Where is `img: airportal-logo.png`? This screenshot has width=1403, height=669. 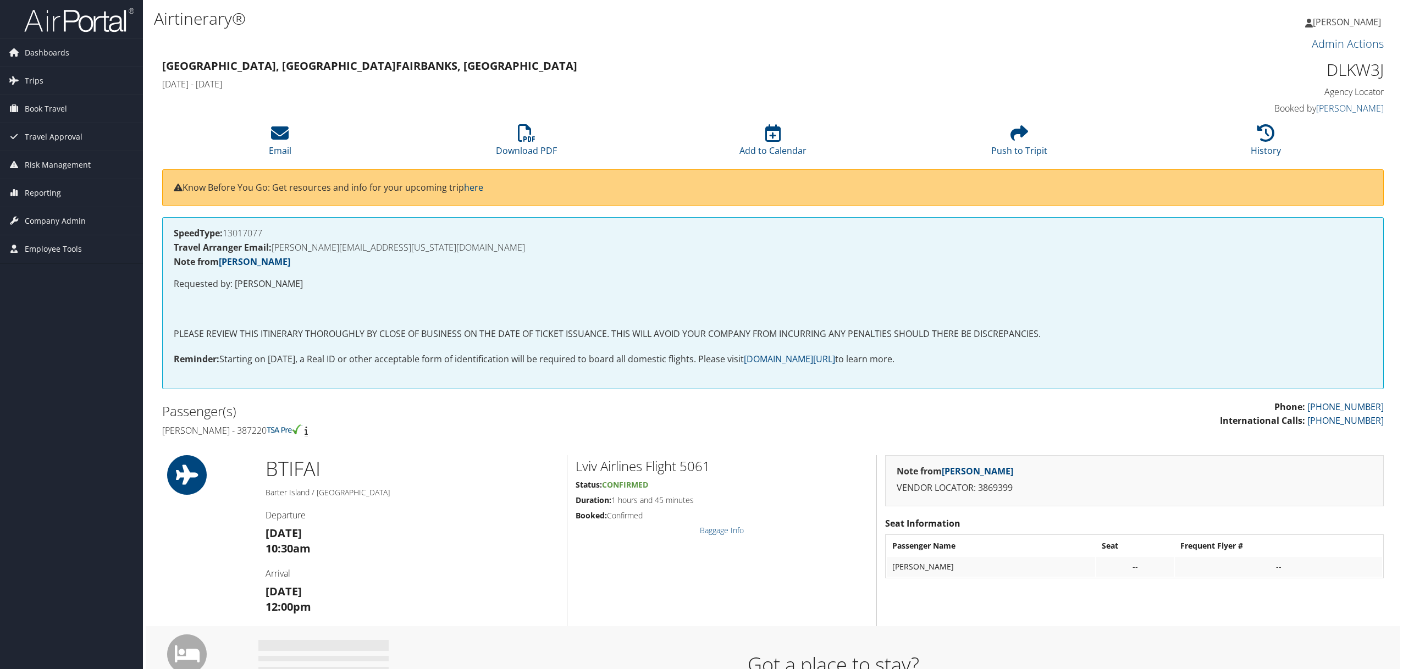 img: airportal-logo.png is located at coordinates (79, 20).